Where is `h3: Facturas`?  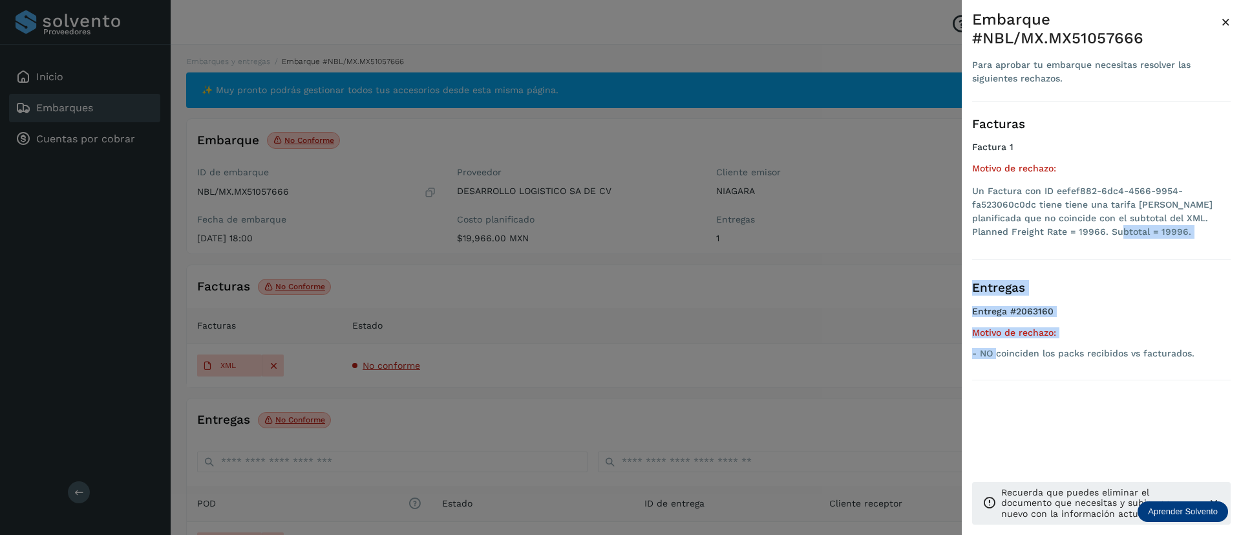
h3: Facturas is located at coordinates (1102, 124).